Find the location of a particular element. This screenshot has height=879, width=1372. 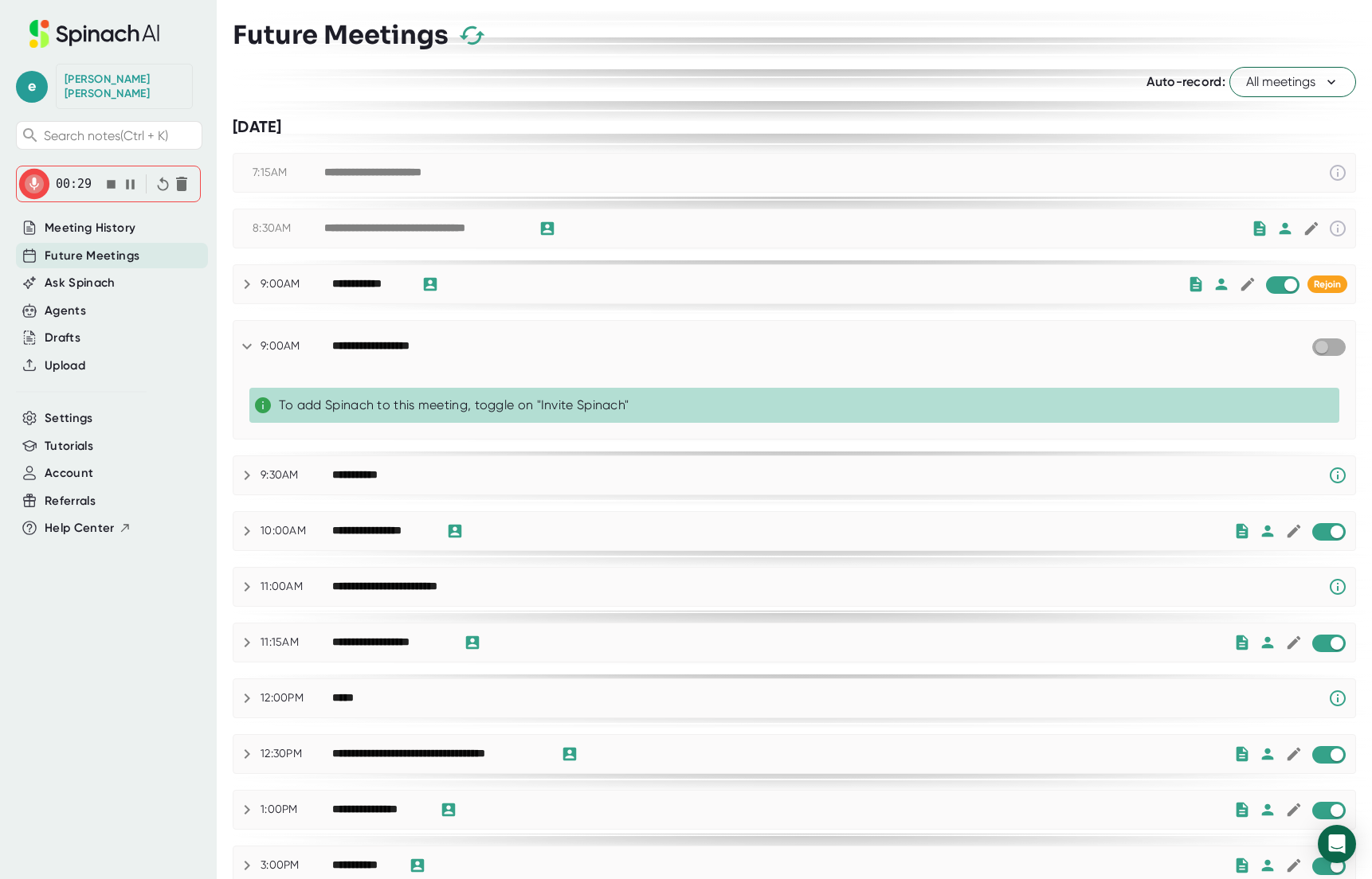

span: Future Meetings is located at coordinates (92, 255).